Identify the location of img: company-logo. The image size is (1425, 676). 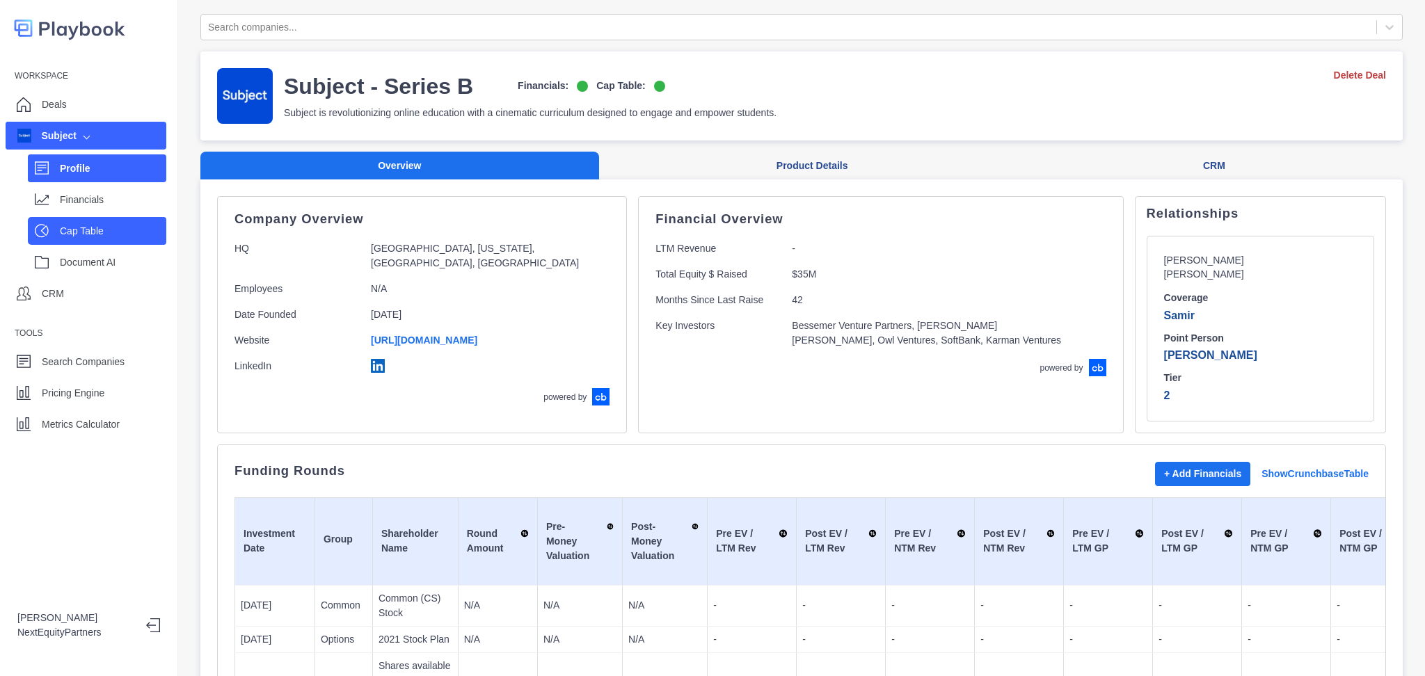
(245, 96).